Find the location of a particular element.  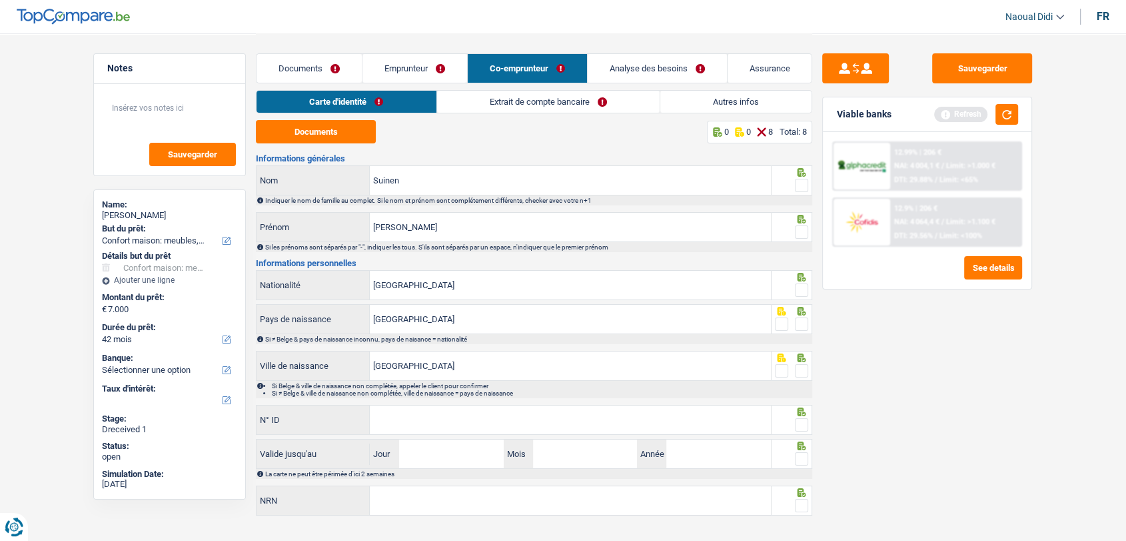

div: Dreceived 1 is located at coordinates (169, 429).